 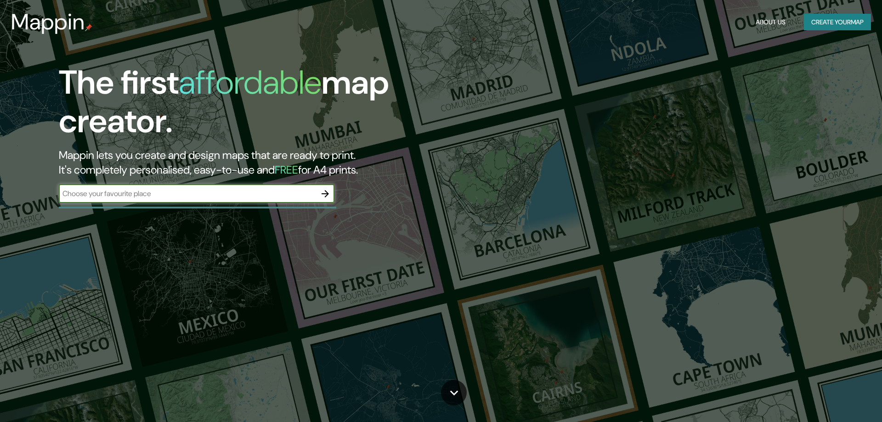 What do you see at coordinates (770, 22) in the screenshot?
I see `button: About Us` at bounding box center [770, 22].